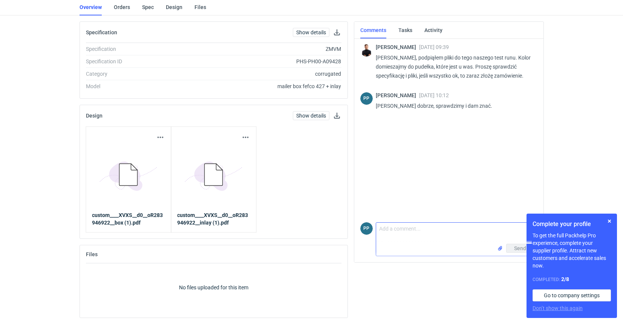 This screenshot has height=324, width=623. I want to click on a: Comments, so click(373, 30).